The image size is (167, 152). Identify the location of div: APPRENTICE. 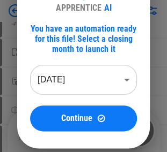
(78, 8).